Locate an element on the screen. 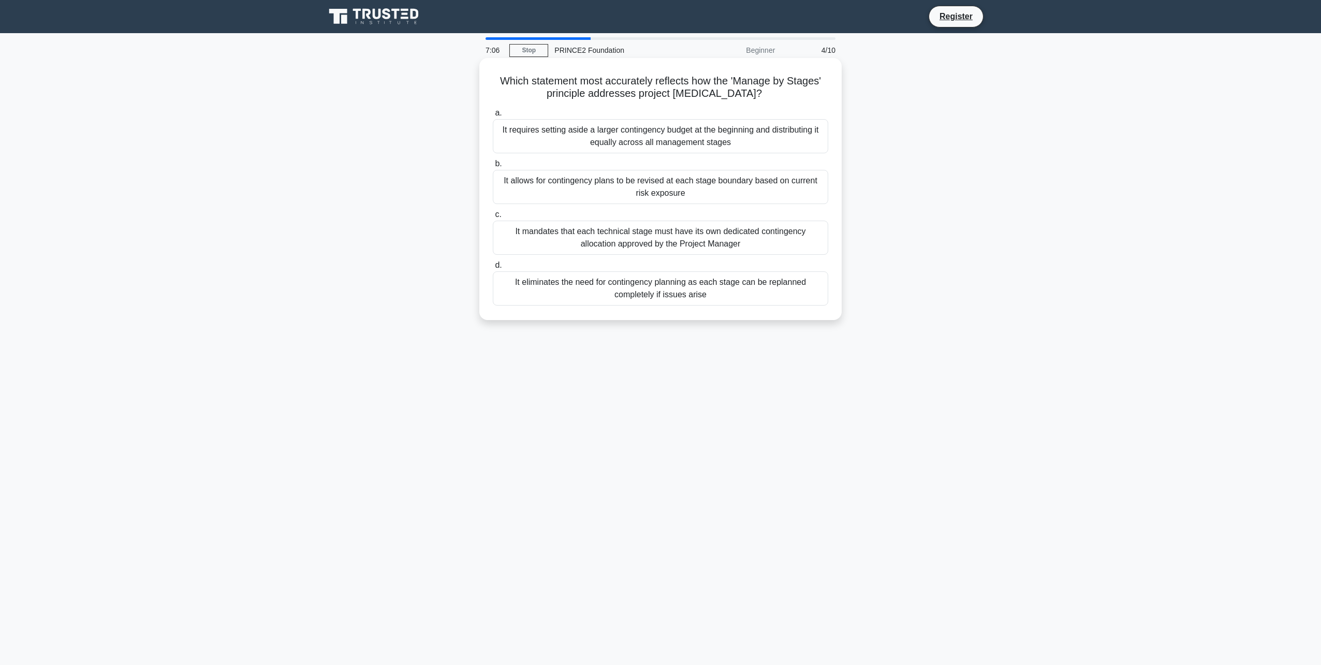 The height and width of the screenshot is (665, 1321). h5: Which statement most accurately reflects how the 'Manage by Stages' principle addresses project [... is located at coordinates (661, 88).